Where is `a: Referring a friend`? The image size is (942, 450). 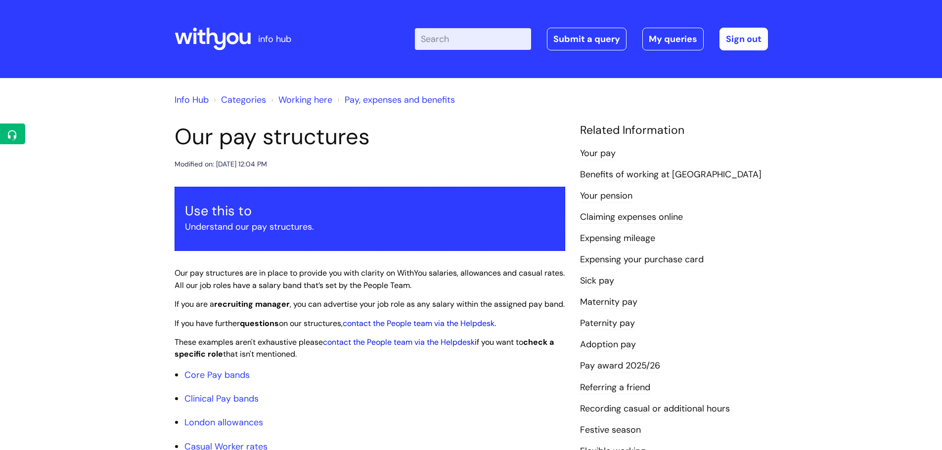 a: Referring a friend is located at coordinates (615, 388).